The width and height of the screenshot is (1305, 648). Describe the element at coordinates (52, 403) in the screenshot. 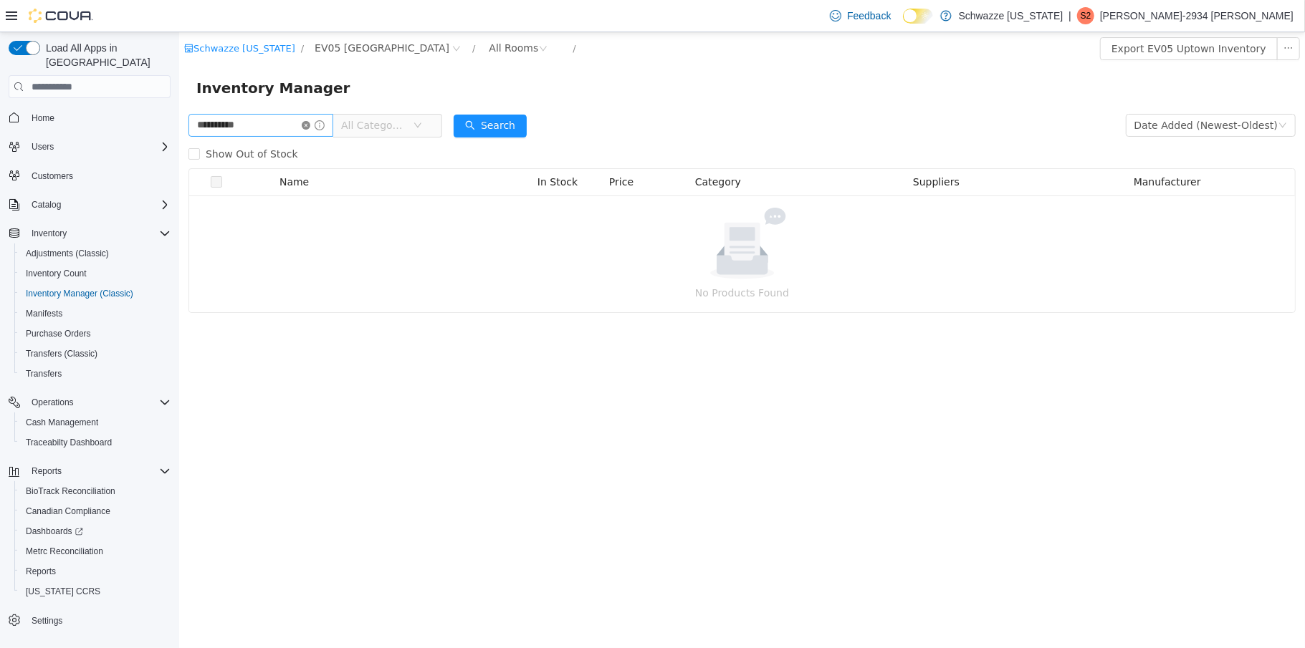

I see `span: Operations` at that location.